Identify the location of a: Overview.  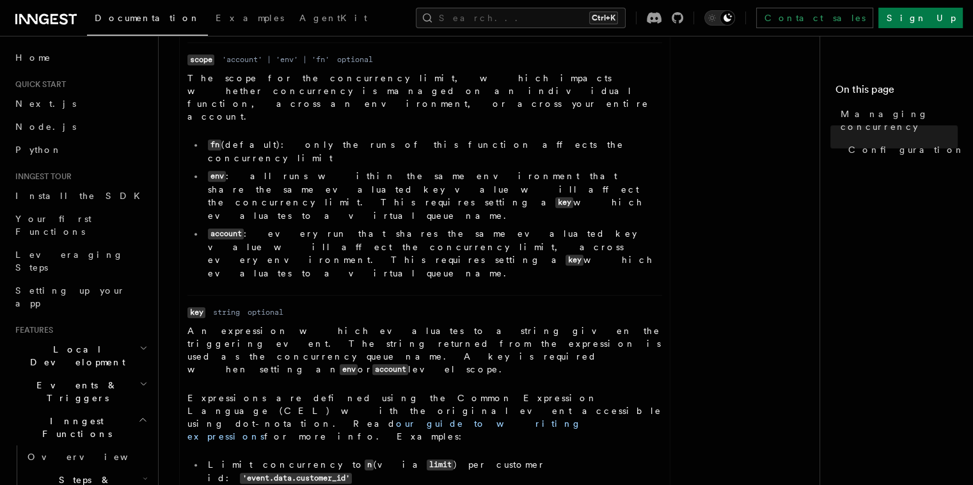
(86, 457).